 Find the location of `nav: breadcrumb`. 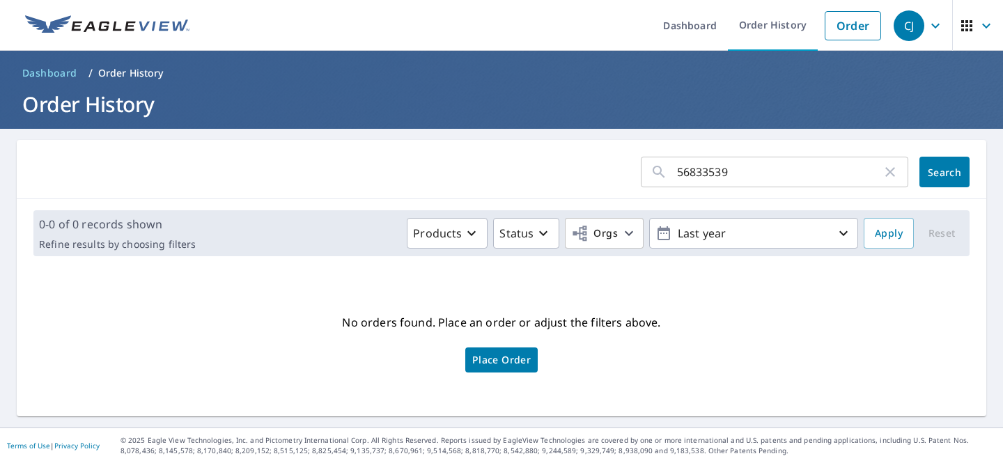

nav: breadcrumb is located at coordinates (501, 73).